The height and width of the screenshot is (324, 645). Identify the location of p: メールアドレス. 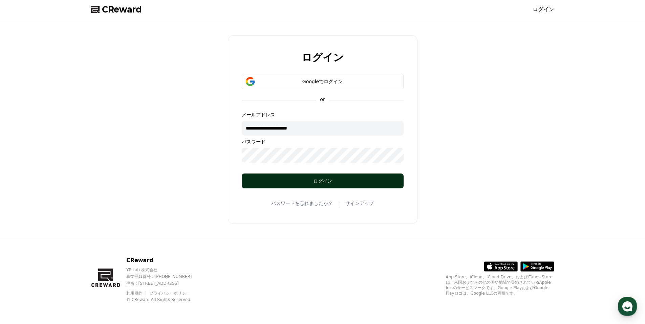
(323, 115).